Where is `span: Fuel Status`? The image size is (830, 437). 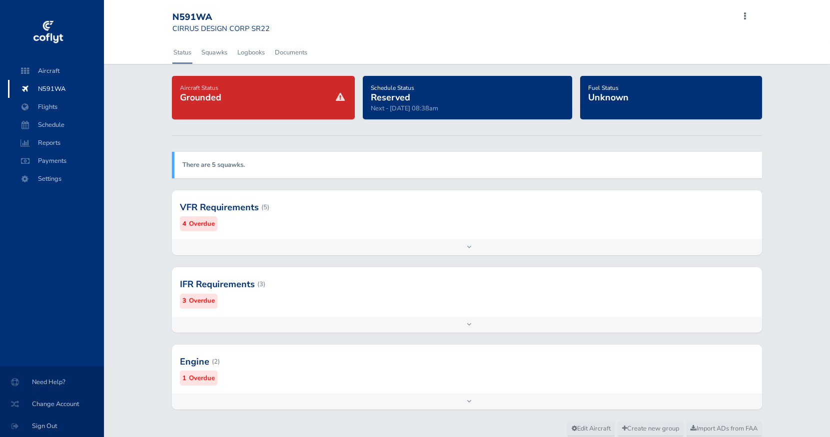
span: Fuel Status is located at coordinates (603, 88).